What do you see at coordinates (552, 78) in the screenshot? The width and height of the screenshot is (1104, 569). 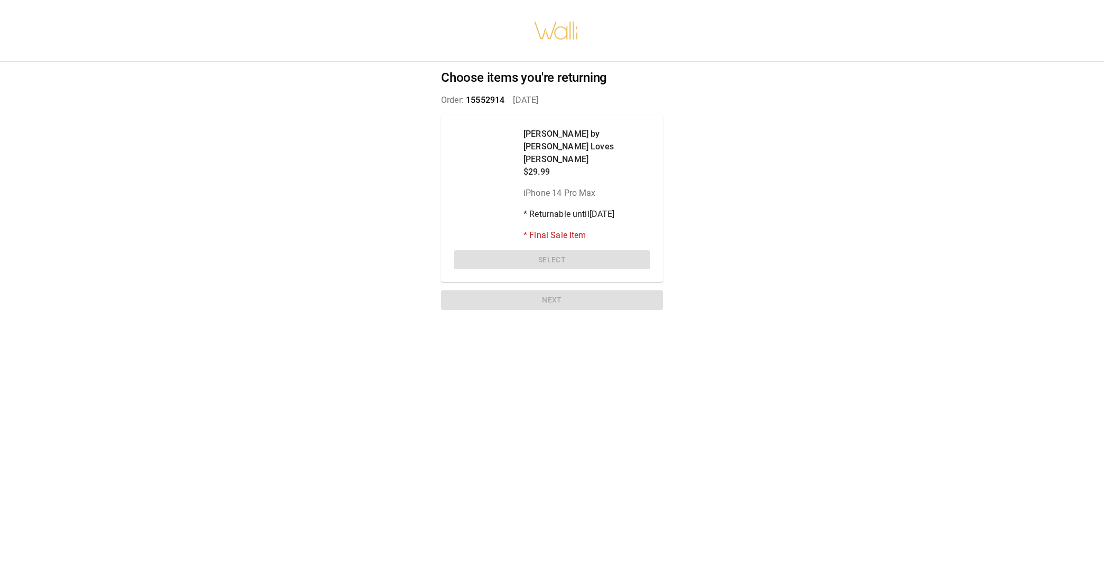 I see `h2: Choose items you're returning` at bounding box center [552, 78].